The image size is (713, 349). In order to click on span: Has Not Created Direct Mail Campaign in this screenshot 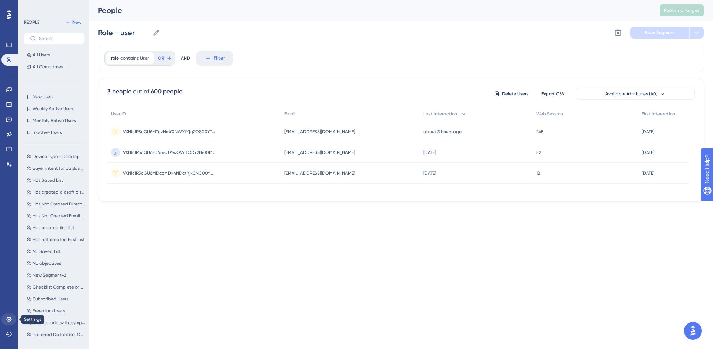, I will do `click(59, 204)`.